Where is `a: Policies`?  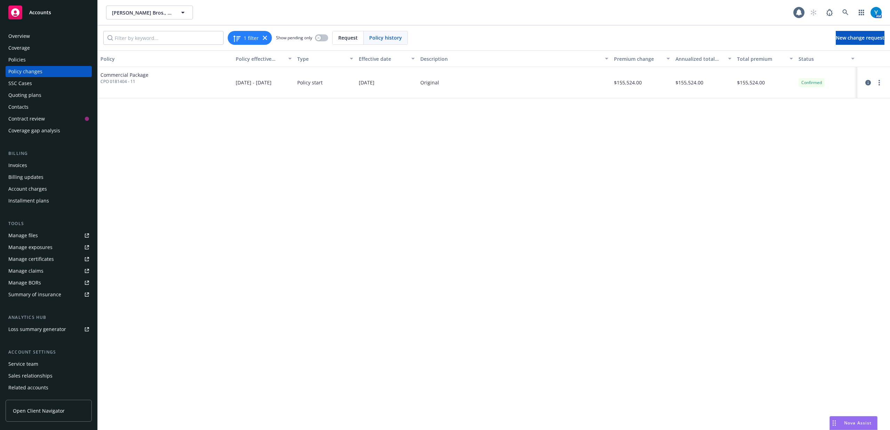
a: Policies is located at coordinates (49, 60).